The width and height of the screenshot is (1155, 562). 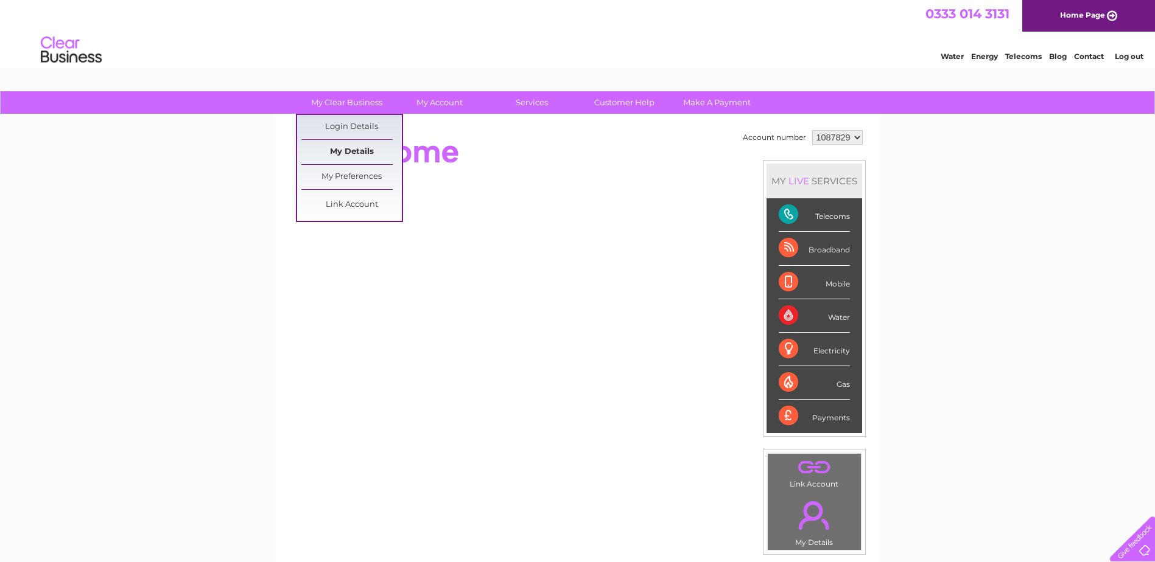 I want to click on div: Mobile, so click(x=814, y=282).